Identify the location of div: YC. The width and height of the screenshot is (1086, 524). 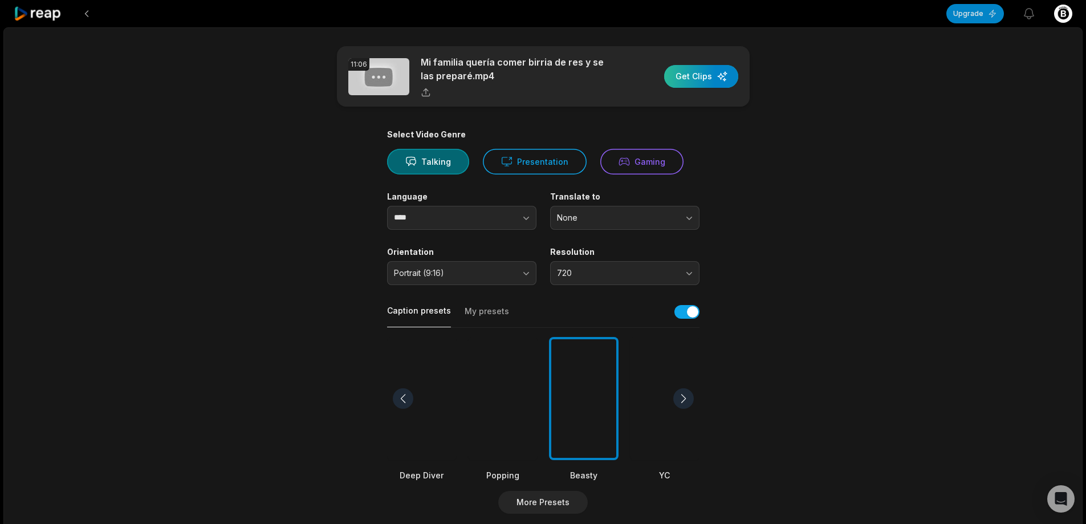
(665, 475).